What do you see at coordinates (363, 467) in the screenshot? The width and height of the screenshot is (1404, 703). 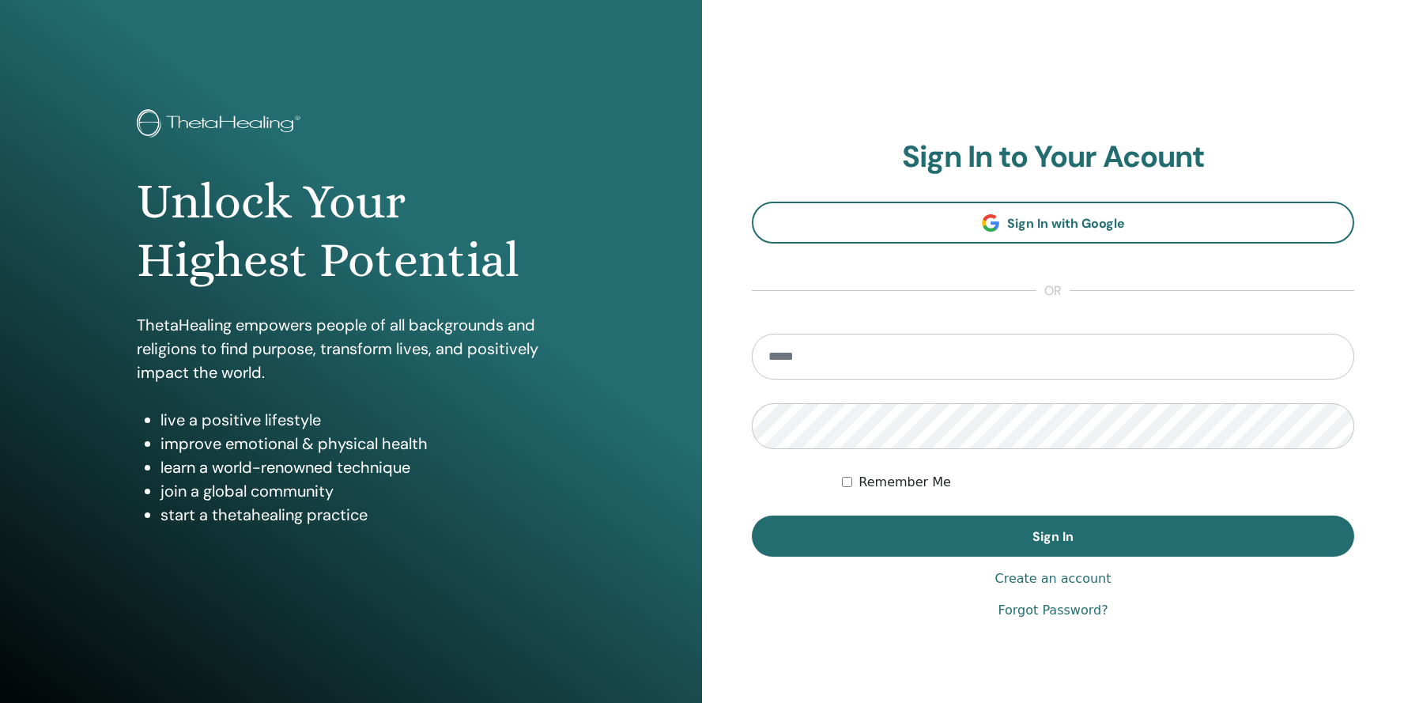 I see `li: learn a world-renowned technique` at bounding box center [363, 467].